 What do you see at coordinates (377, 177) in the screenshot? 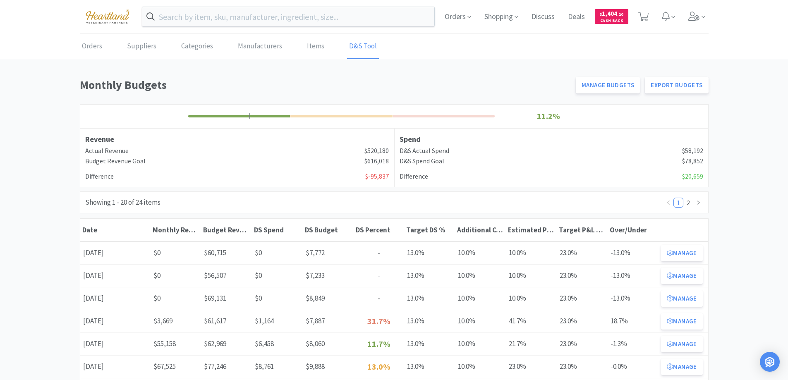
I see `span: $-95,837` at bounding box center [377, 177].